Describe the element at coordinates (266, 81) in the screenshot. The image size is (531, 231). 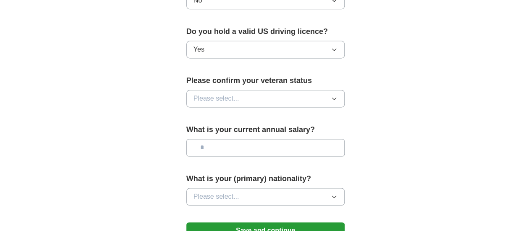
I see `label: Please confirm your veteran status` at that location.